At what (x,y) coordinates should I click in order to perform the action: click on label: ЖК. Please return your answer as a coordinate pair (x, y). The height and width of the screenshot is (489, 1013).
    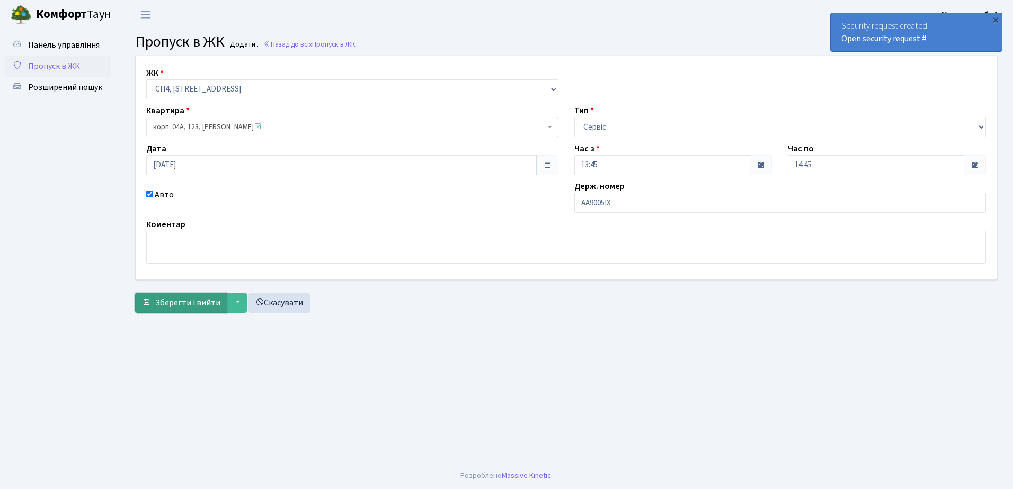
    Looking at the image, I should click on (155, 73).